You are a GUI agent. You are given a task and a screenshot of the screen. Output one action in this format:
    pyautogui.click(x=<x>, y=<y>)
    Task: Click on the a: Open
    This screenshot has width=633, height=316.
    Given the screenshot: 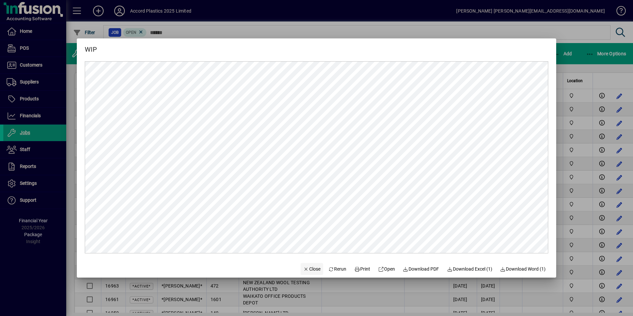 What is the action you would take?
    pyautogui.click(x=387, y=269)
    